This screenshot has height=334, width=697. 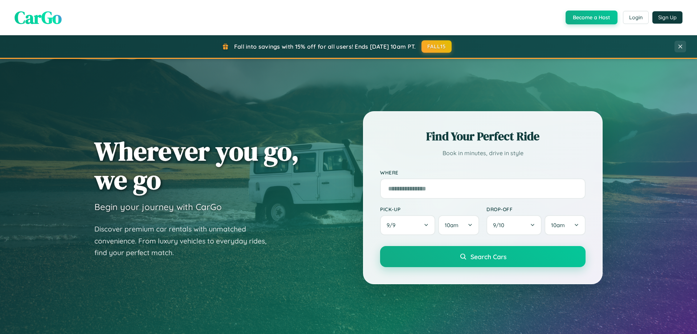 I want to click on p: Discover premium car rentals with unmatched convenience. From luxury vehicles to everyday rides, ..., so click(x=185, y=241).